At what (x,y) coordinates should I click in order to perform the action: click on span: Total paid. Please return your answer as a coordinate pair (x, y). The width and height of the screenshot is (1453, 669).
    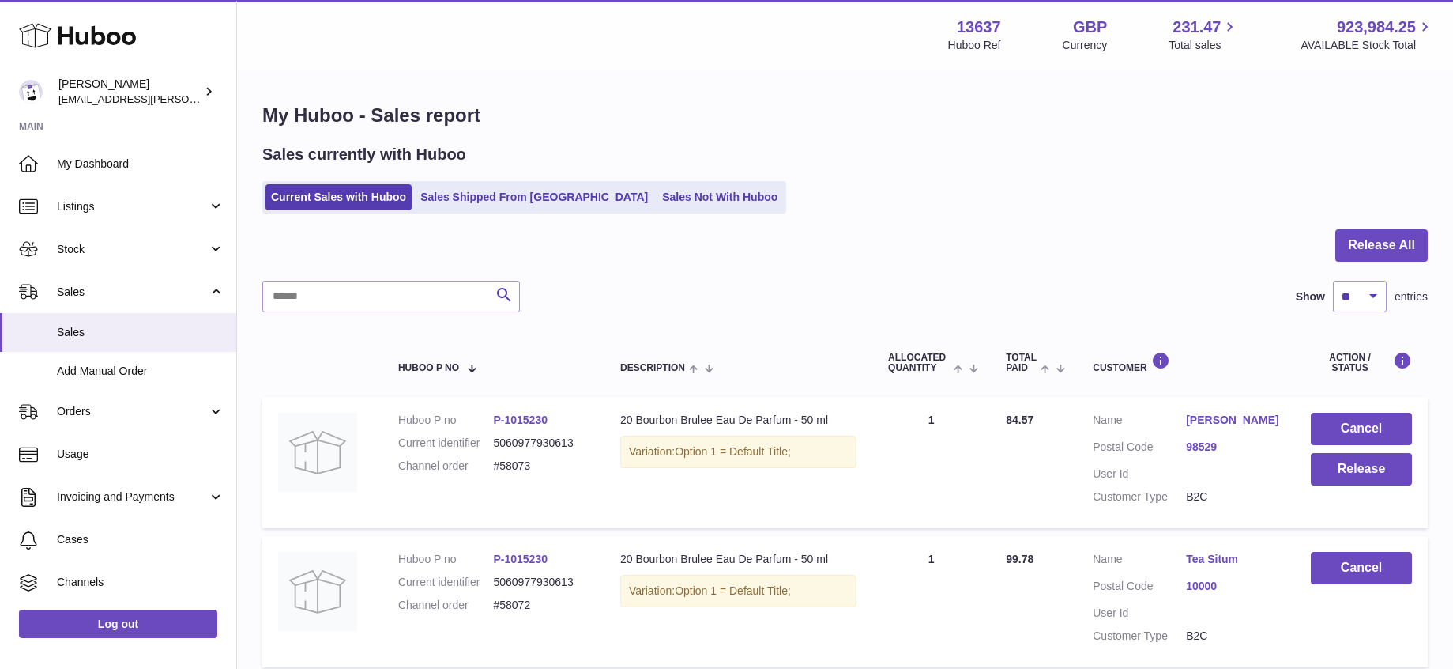
    Looking at the image, I should click on (1021, 363).